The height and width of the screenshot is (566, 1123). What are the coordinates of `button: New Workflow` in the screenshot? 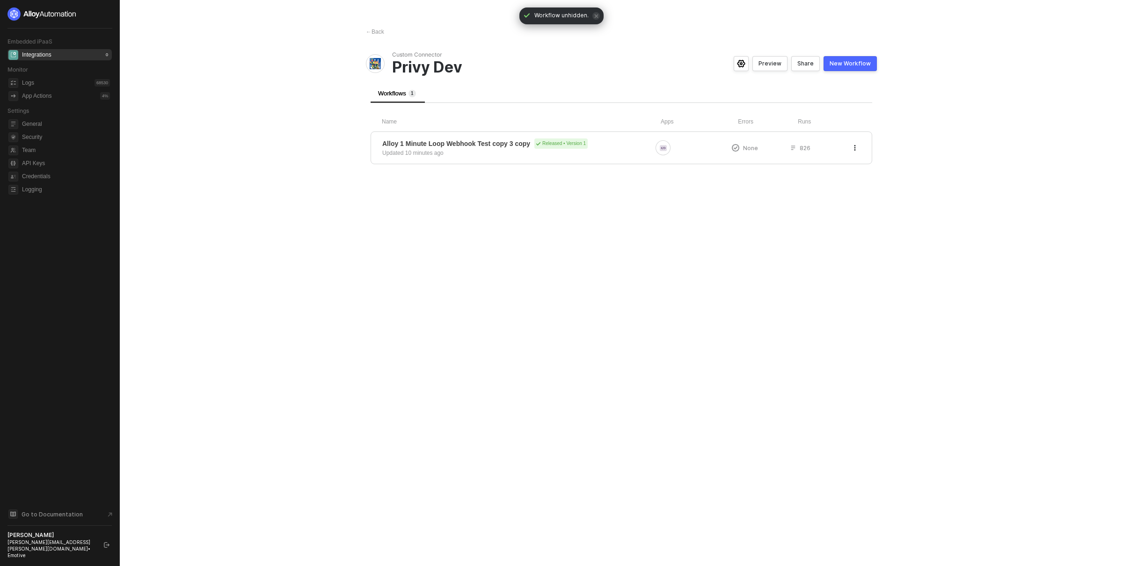 It's located at (850, 64).